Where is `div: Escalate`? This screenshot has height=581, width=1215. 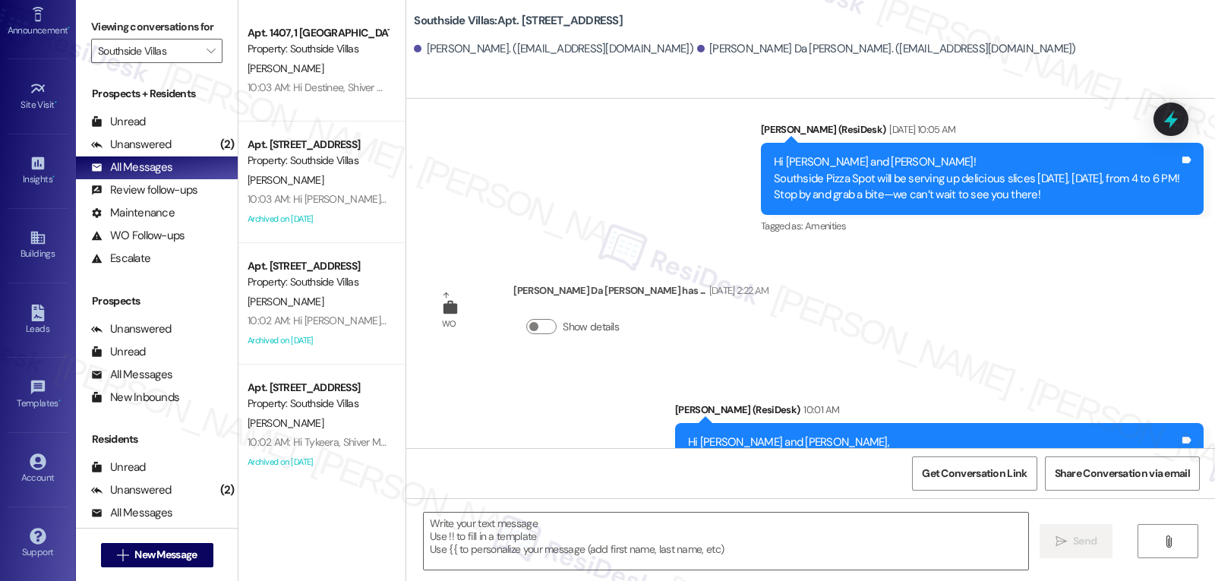 div: Escalate is located at coordinates (121, 258).